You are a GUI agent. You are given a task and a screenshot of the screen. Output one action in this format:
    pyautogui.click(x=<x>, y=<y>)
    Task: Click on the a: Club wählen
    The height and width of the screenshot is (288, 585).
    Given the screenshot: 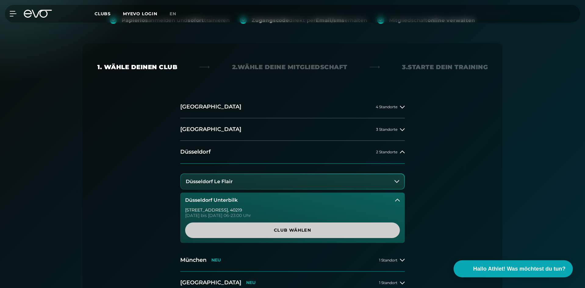 What is the action you would take?
    pyautogui.click(x=292, y=230)
    